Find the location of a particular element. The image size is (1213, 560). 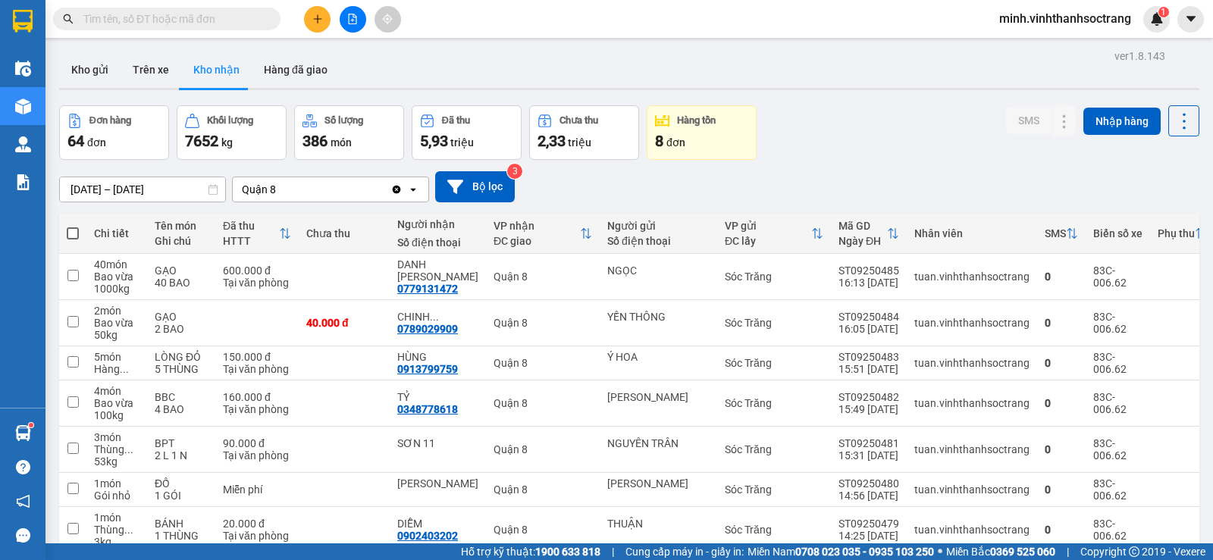

div: 600.000 đ is located at coordinates (257, 271).